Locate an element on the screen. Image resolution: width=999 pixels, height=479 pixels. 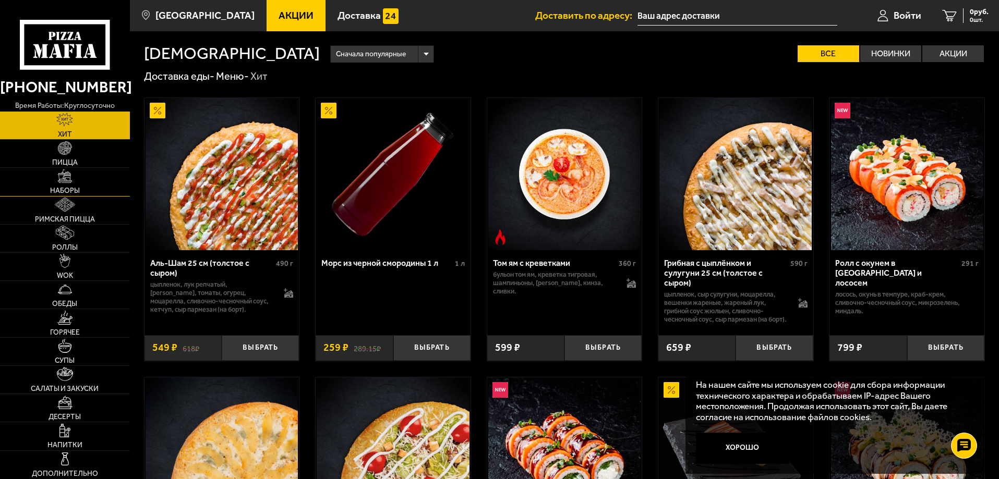
a: Грибная с цыплёнком и сулугуни 25 см (толстое с сыром) is located at coordinates (736, 174).